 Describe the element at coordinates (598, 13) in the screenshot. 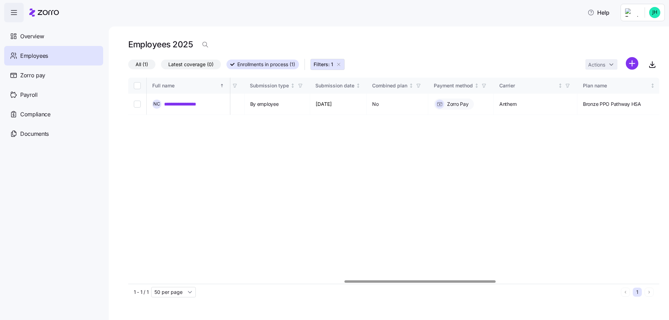

I see `button: Help` at that location.